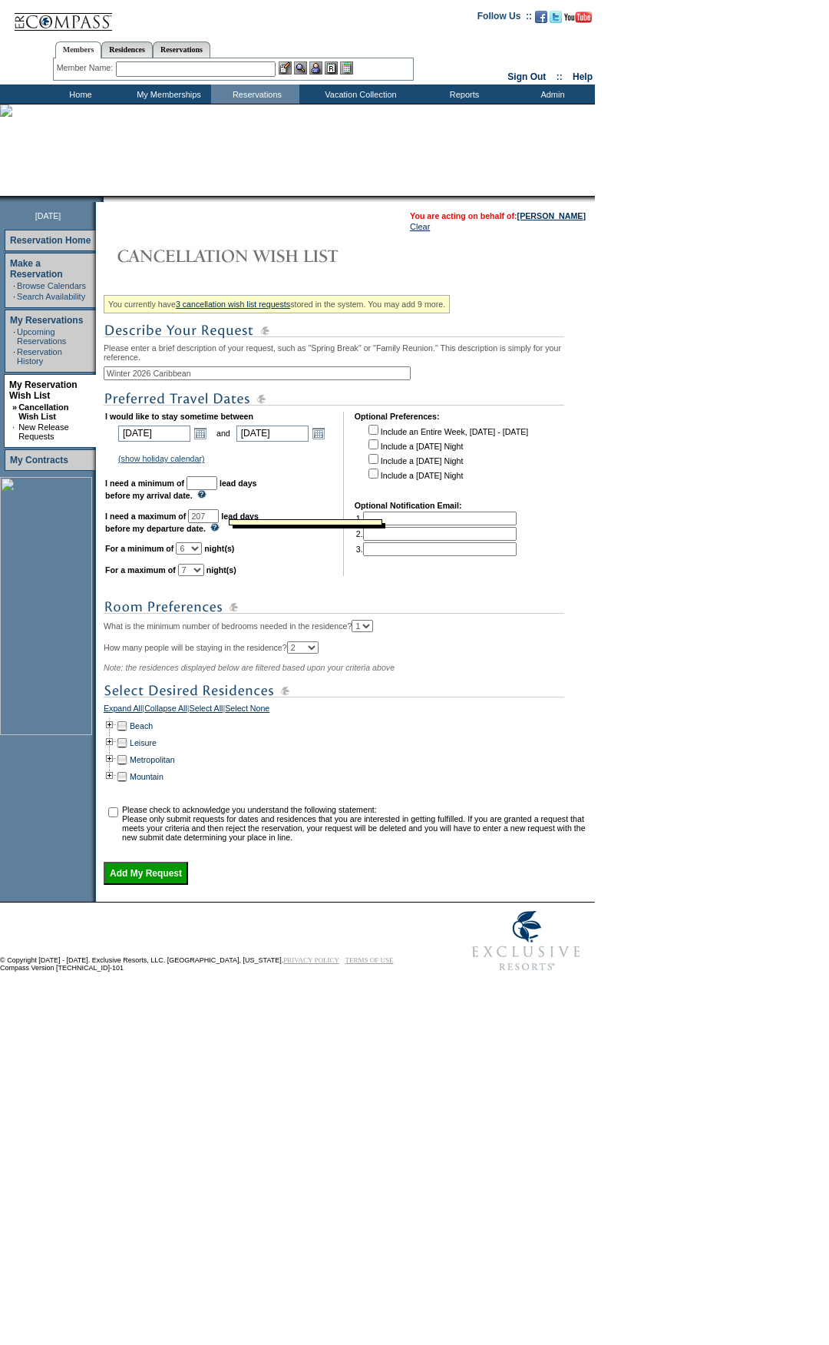 Image resolution: width=829 pixels, height=1345 pixels. I want to click on a: PRIVACY POLICY, so click(311, 960).